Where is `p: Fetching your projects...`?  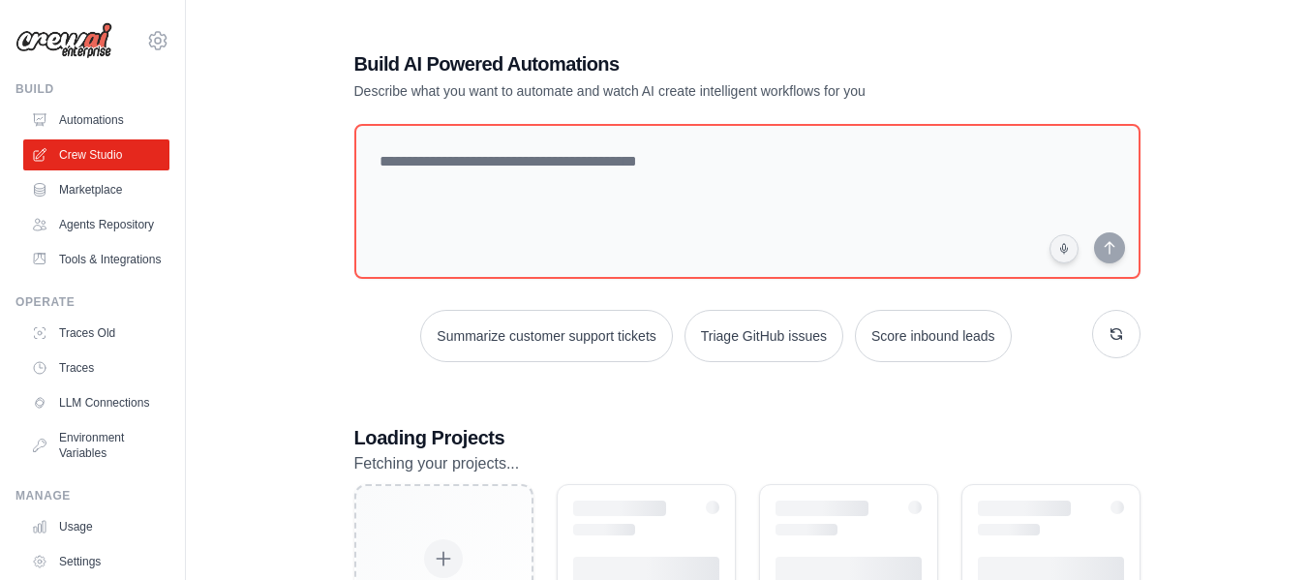 p: Fetching your projects... is located at coordinates (747, 464).